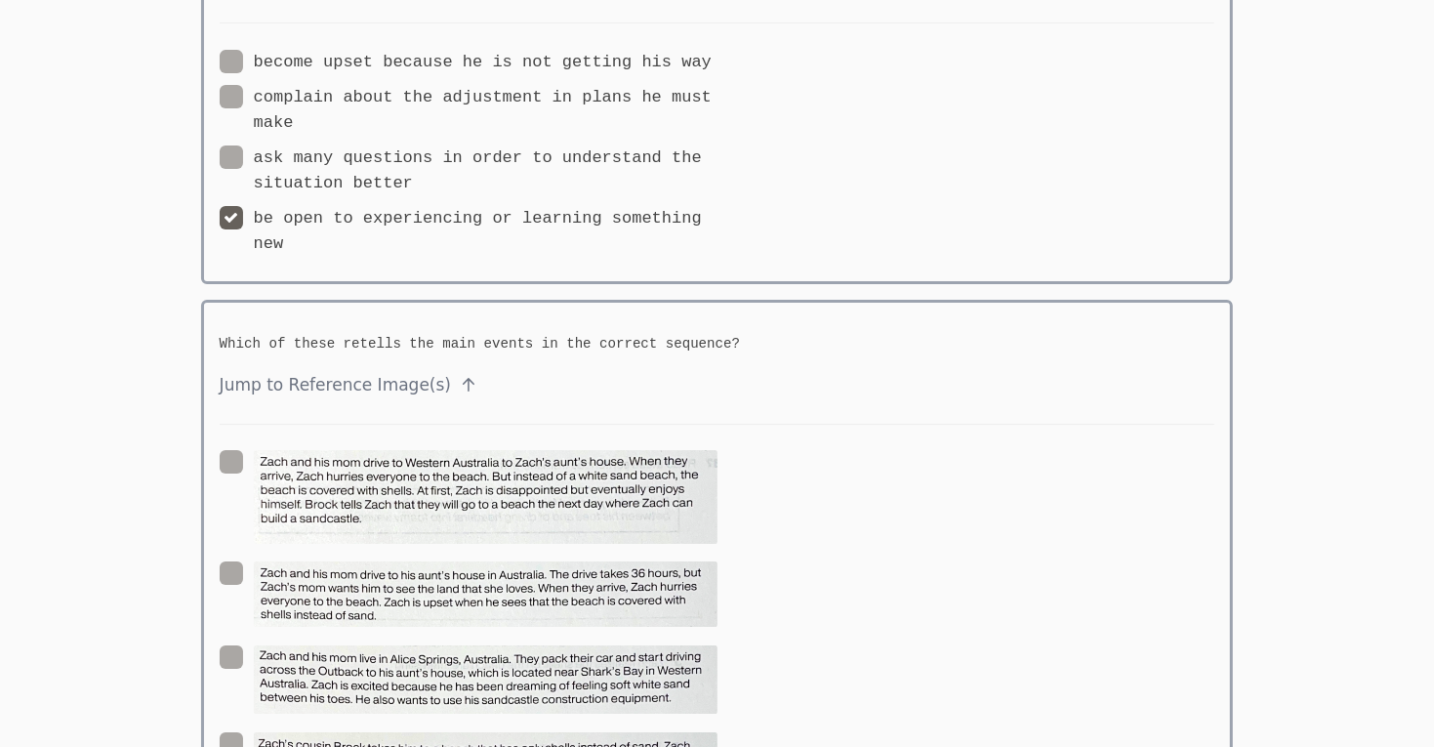  What do you see at coordinates (485, 679) in the screenshot?
I see `img: Screenshot 2024-08-12 at 11.35.00 AM.png` at bounding box center [485, 679].